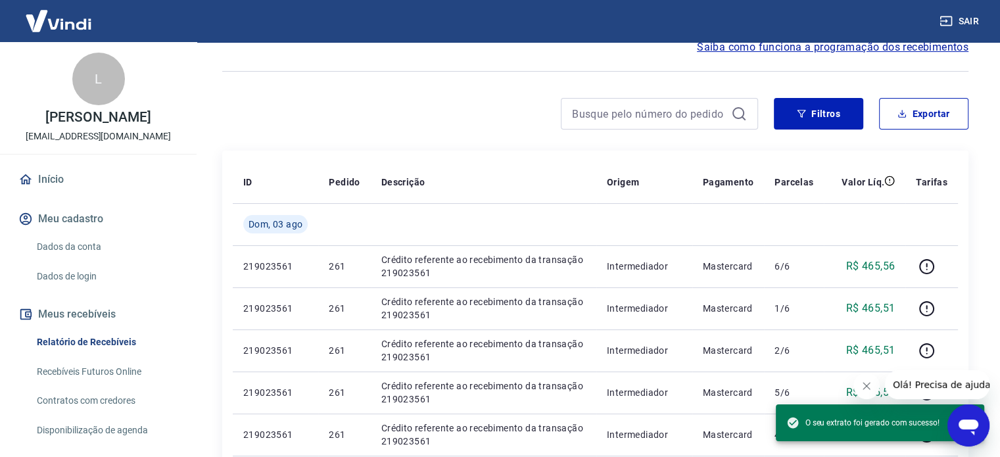 Image resolution: width=1000 pixels, height=457 pixels. I want to click on p: Tarifas, so click(932, 182).